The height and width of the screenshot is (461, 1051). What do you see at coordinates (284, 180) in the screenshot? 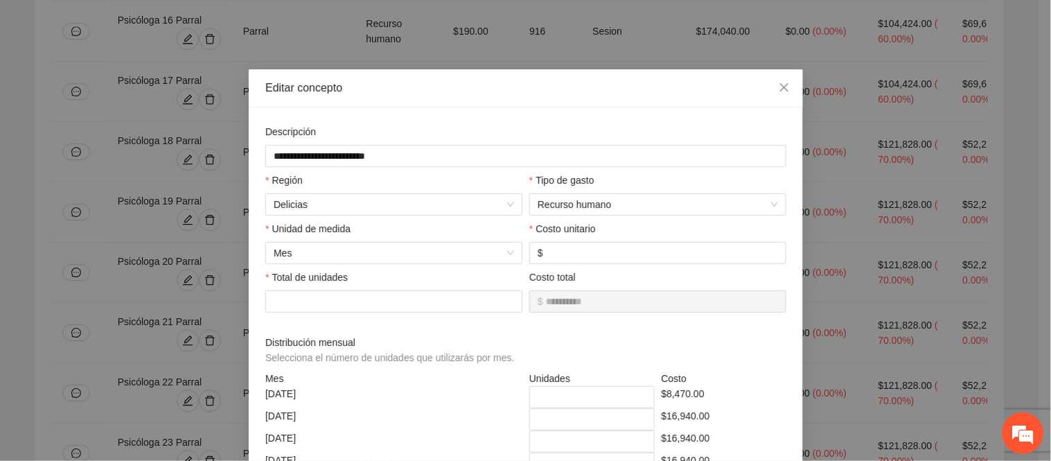
I see `label: Región` at bounding box center [284, 180].